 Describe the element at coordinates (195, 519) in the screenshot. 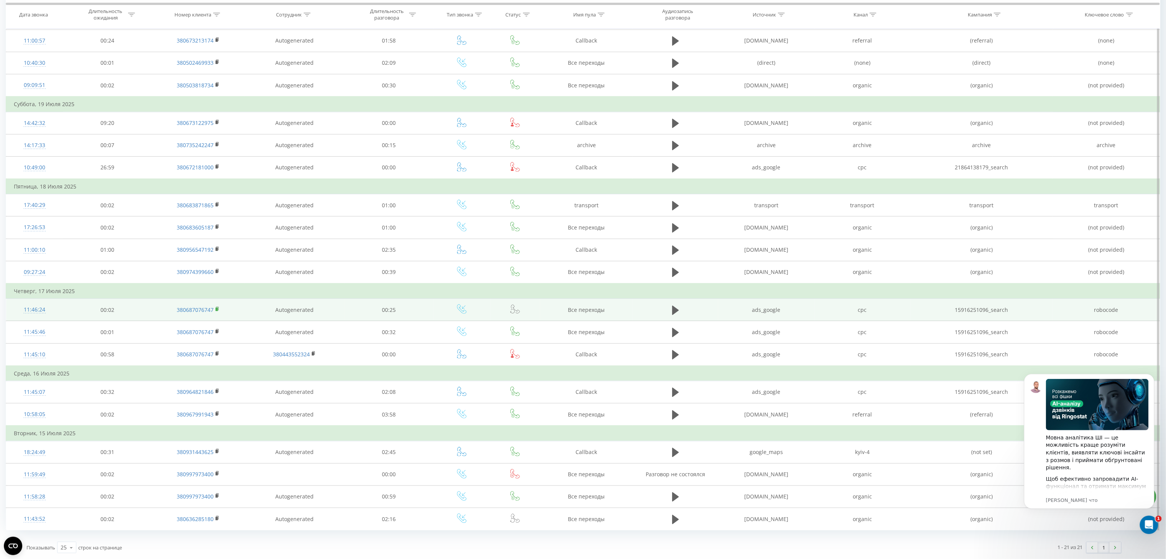

I see `a: 380636285180` at that location.